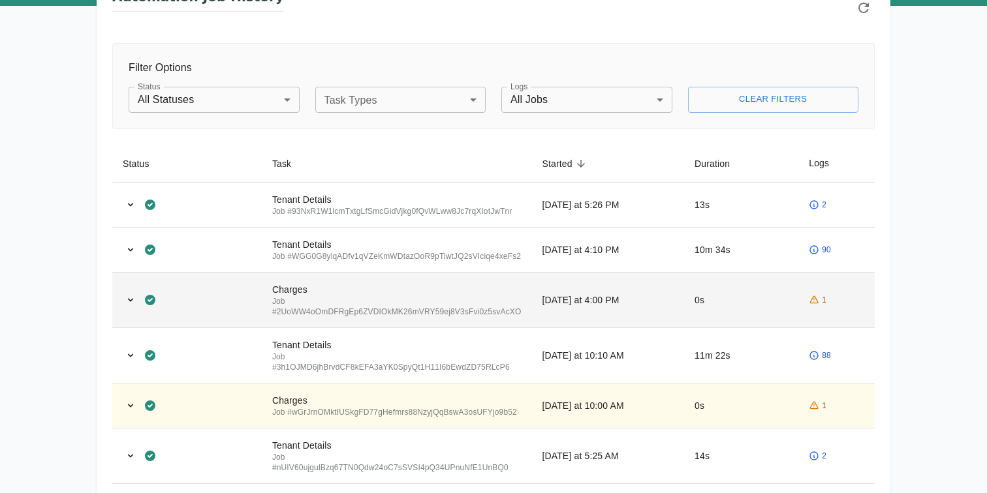 The width and height of the screenshot is (987, 493). Describe the element at coordinates (741, 455) in the screenshot. I see `td: 14s` at that location.